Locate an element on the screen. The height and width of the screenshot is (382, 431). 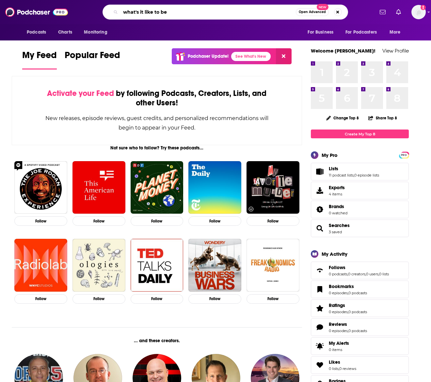
a: Ologies with Alie Ward is located at coordinates (99, 265).